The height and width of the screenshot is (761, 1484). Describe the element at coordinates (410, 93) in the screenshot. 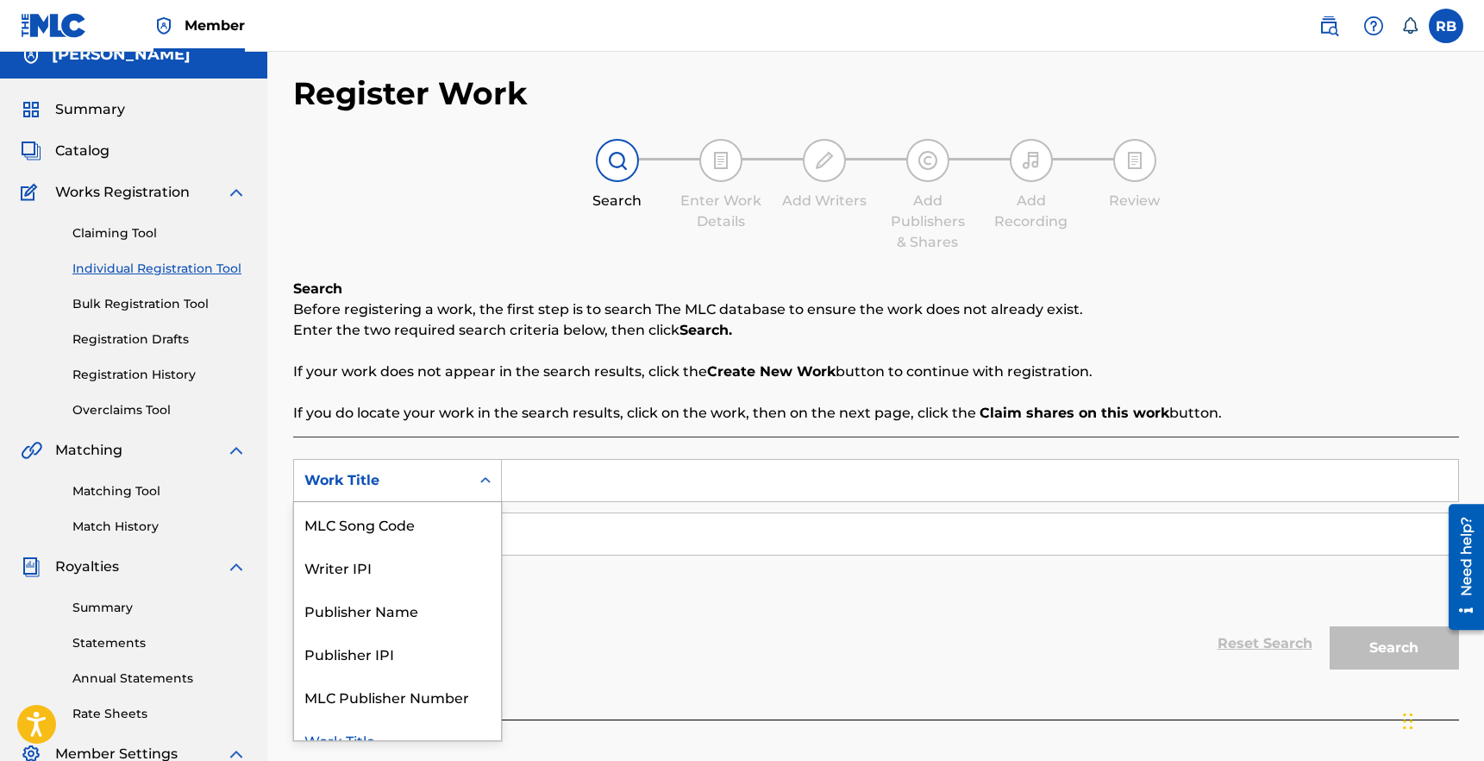

I see `h2: Register Work` at that location.